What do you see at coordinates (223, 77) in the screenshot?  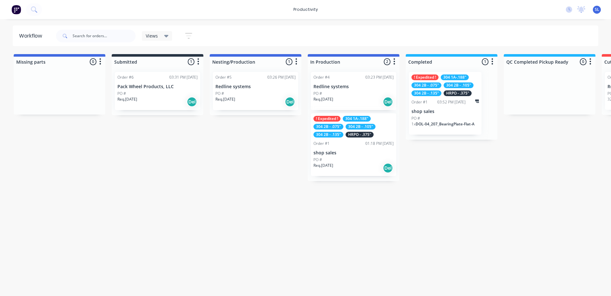 I see `div: Order #5` at bounding box center [223, 77].